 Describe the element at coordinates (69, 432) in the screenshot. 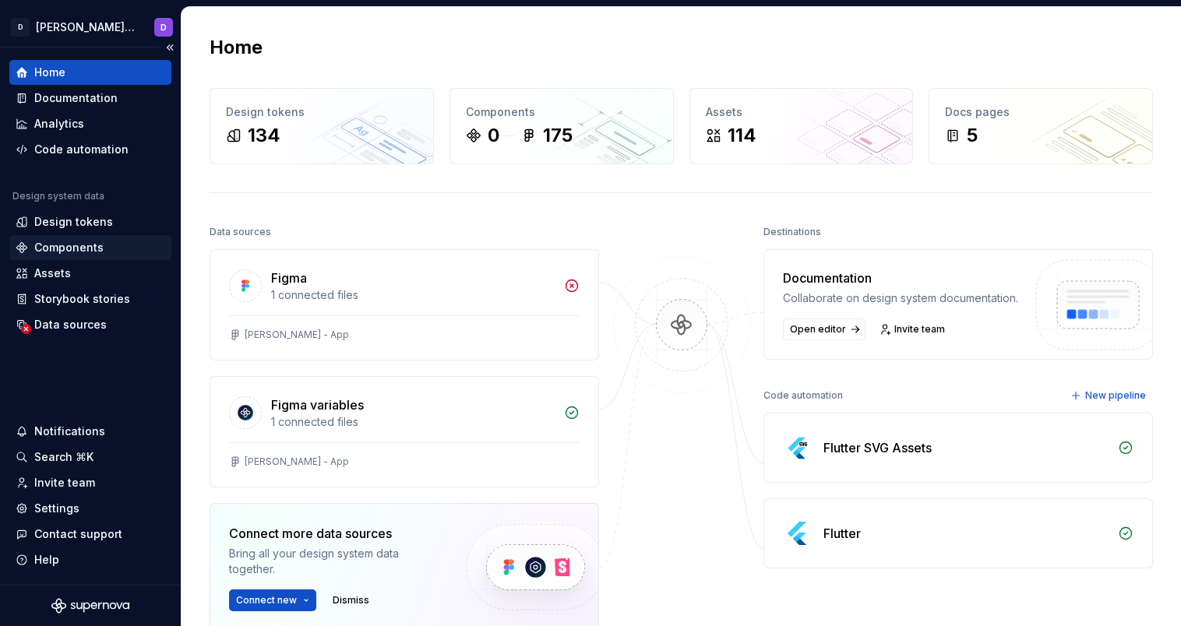

I see `div: Notifications` at that location.